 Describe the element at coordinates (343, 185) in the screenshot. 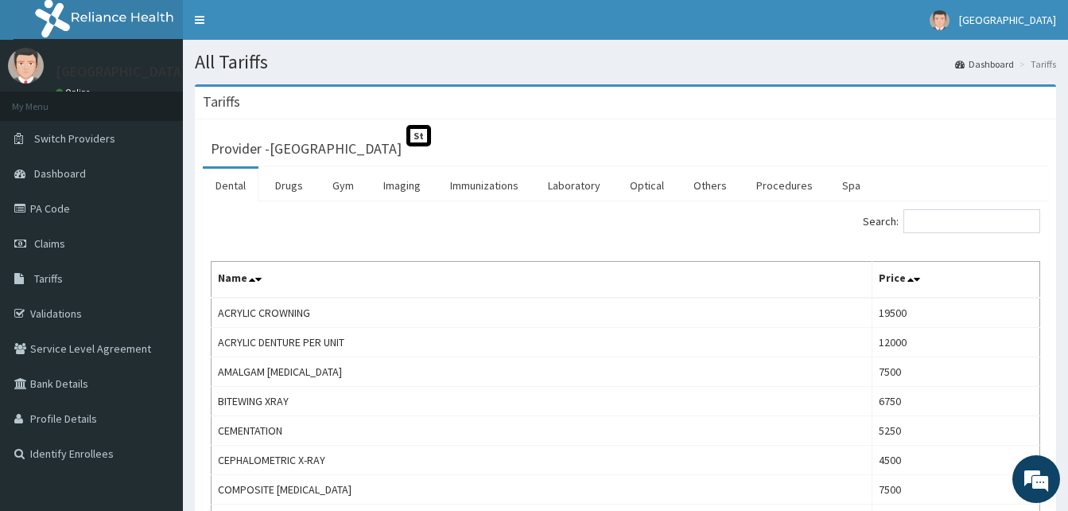

I see `a: Gym` at that location.